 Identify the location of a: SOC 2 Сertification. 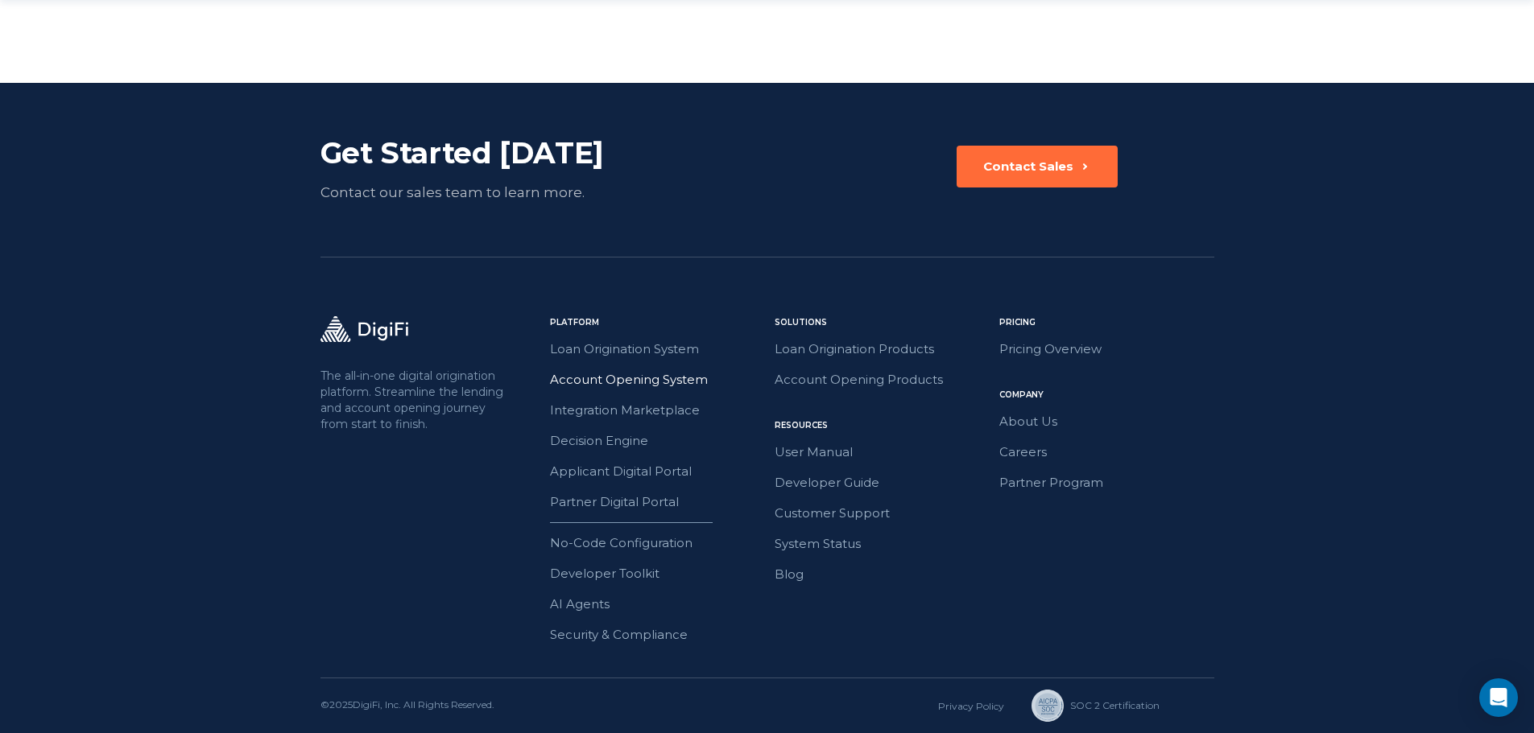
(1084, 706).